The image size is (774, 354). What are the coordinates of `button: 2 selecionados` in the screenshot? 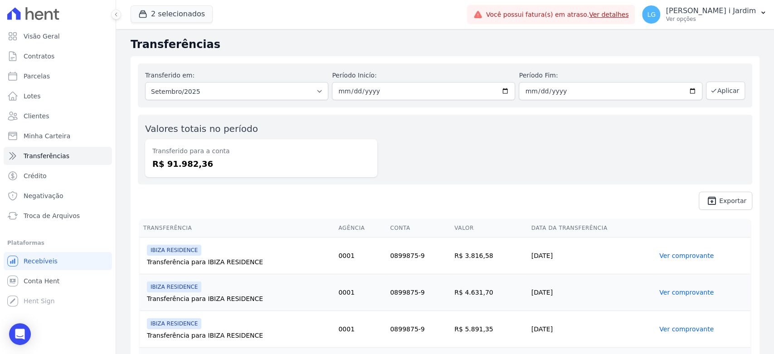 It's located at (171, 14).